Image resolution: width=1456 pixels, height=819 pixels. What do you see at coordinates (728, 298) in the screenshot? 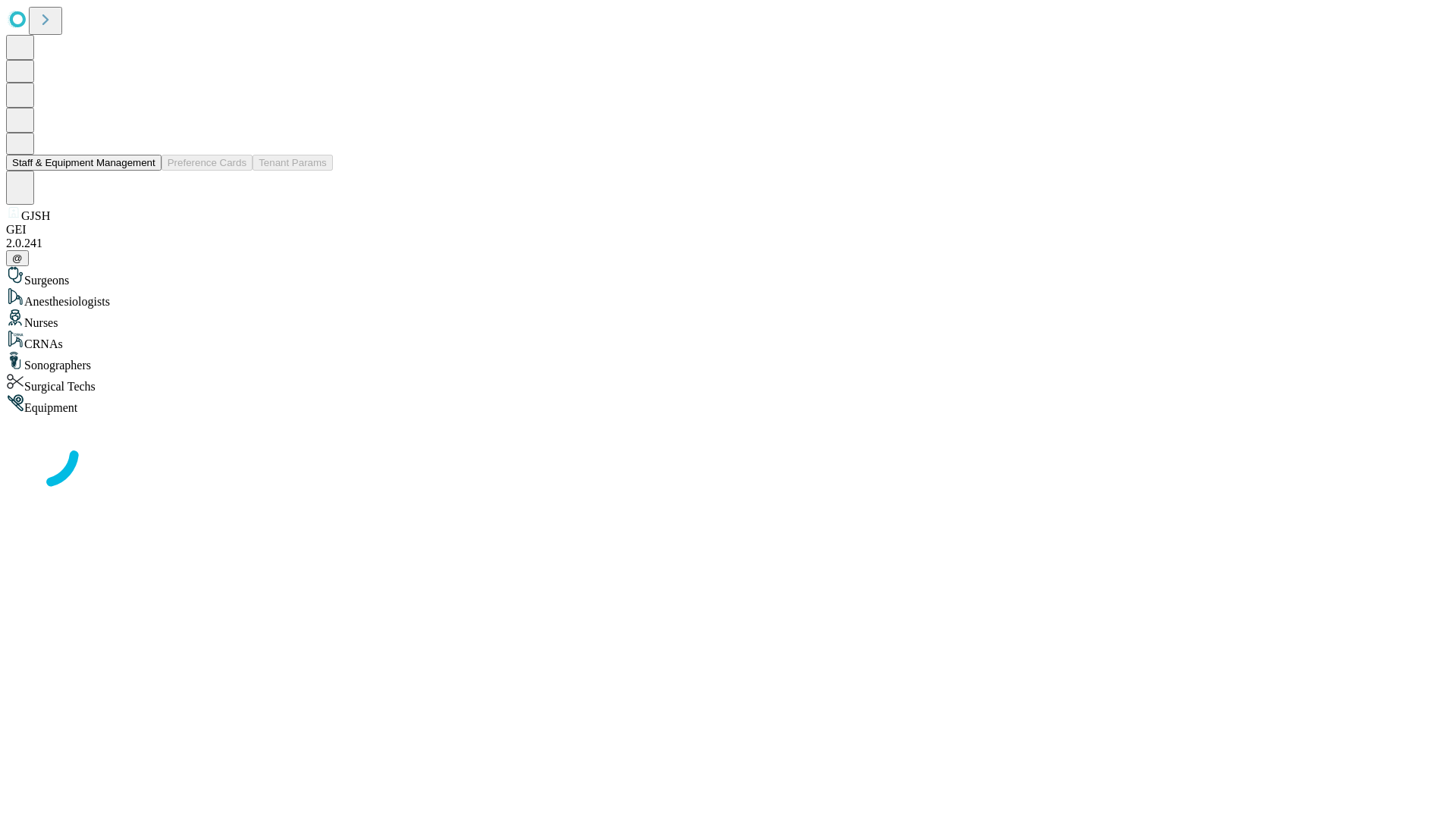
I see `div: Anesthesiologists` at bounding box center [728, 298].